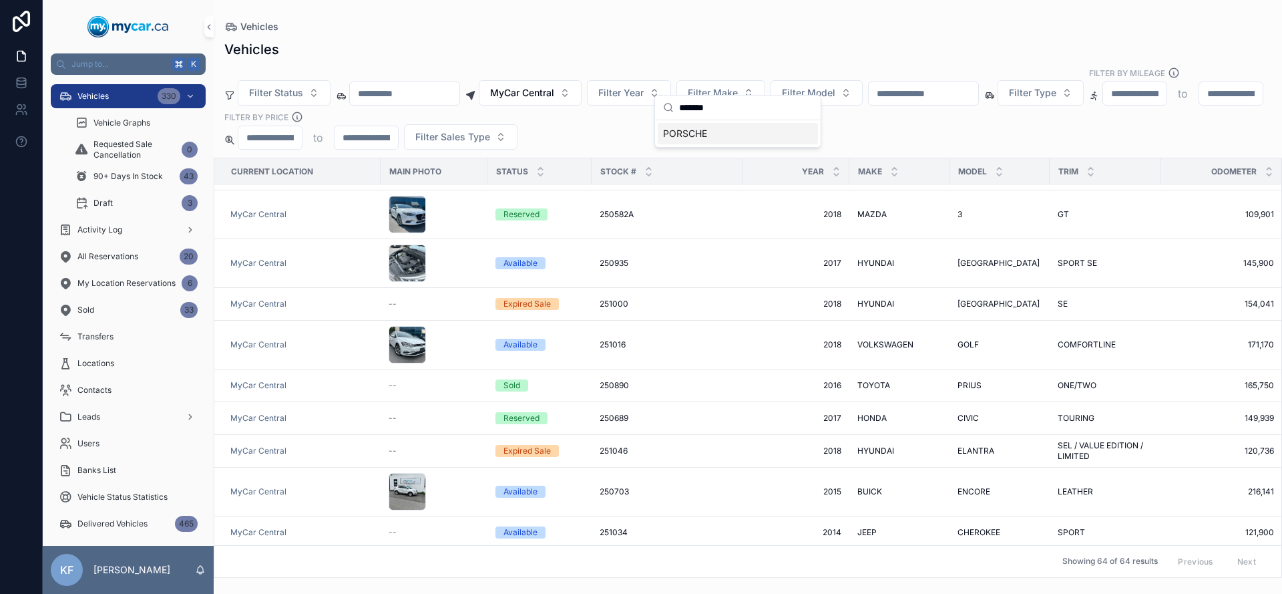  I want to click on a: Vehicles330, so click(128, 96).